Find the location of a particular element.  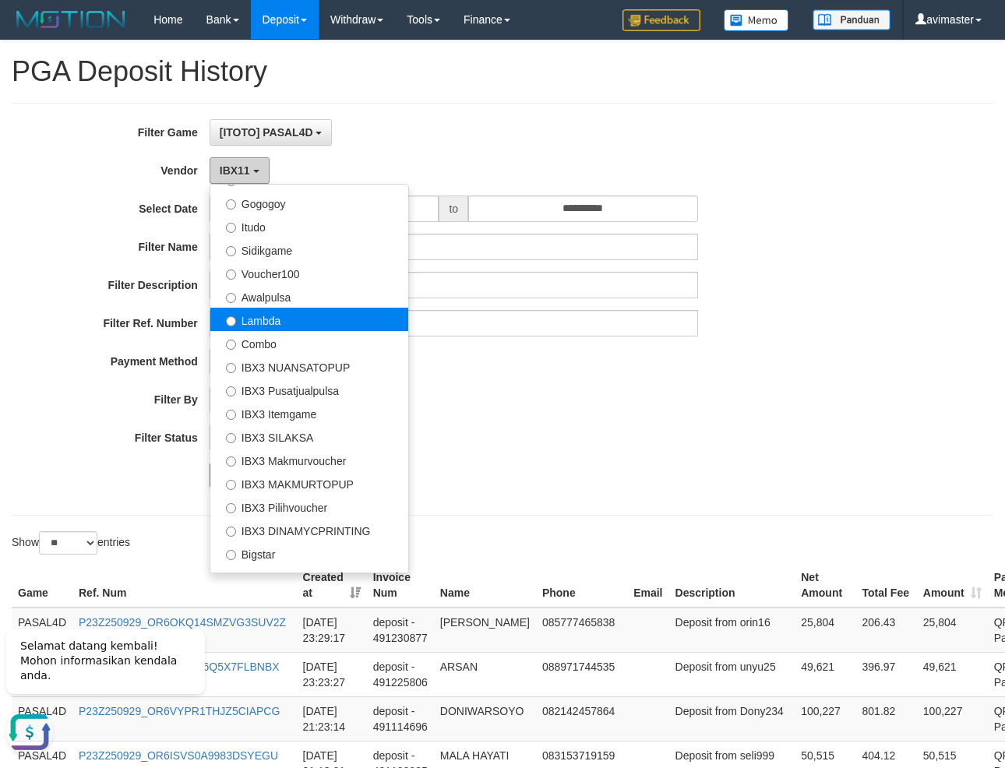

td: 088971744535 is located at coordinates (581, 674).